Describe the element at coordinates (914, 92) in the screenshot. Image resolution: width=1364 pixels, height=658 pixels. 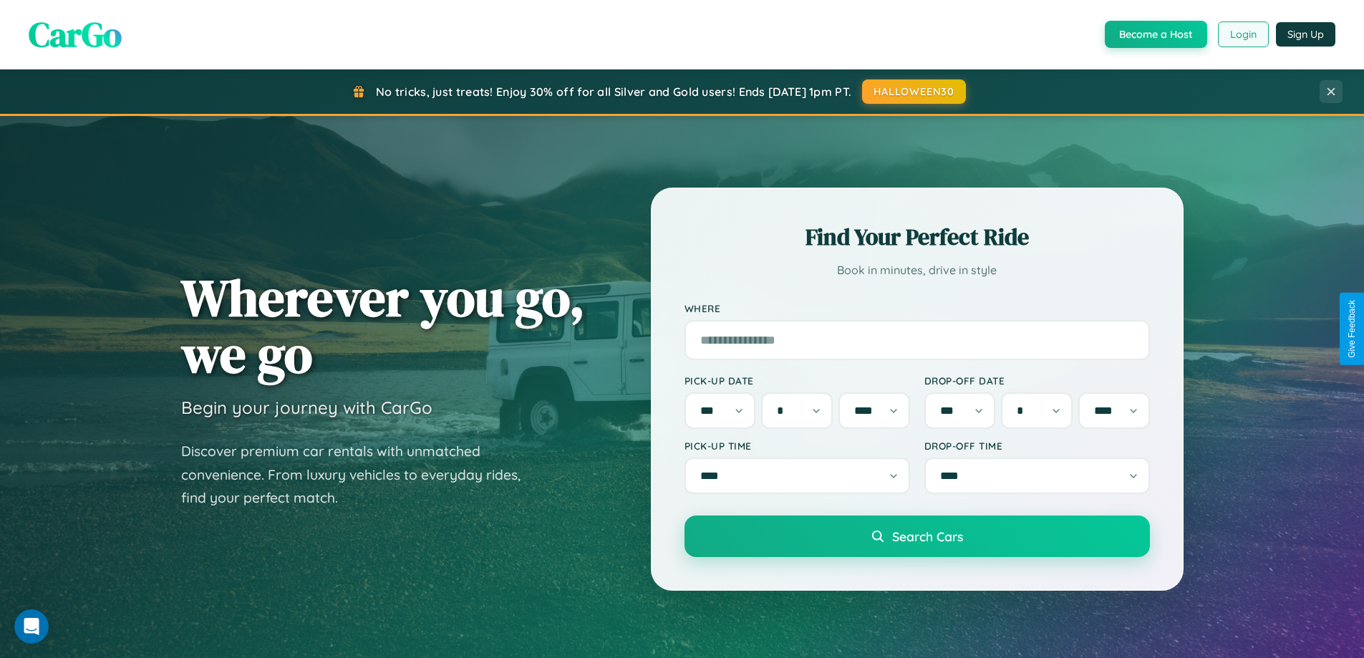
I see `button: HALLOWEEN30` at that location.